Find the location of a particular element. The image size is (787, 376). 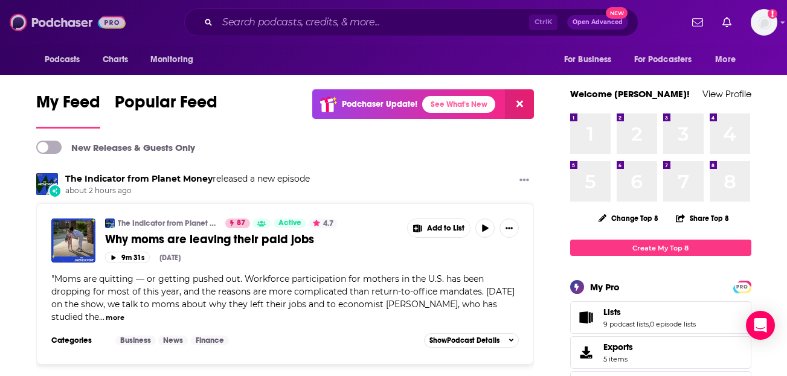

input: Search podcasts, credits, & more... is located at coordinates (373, 22).